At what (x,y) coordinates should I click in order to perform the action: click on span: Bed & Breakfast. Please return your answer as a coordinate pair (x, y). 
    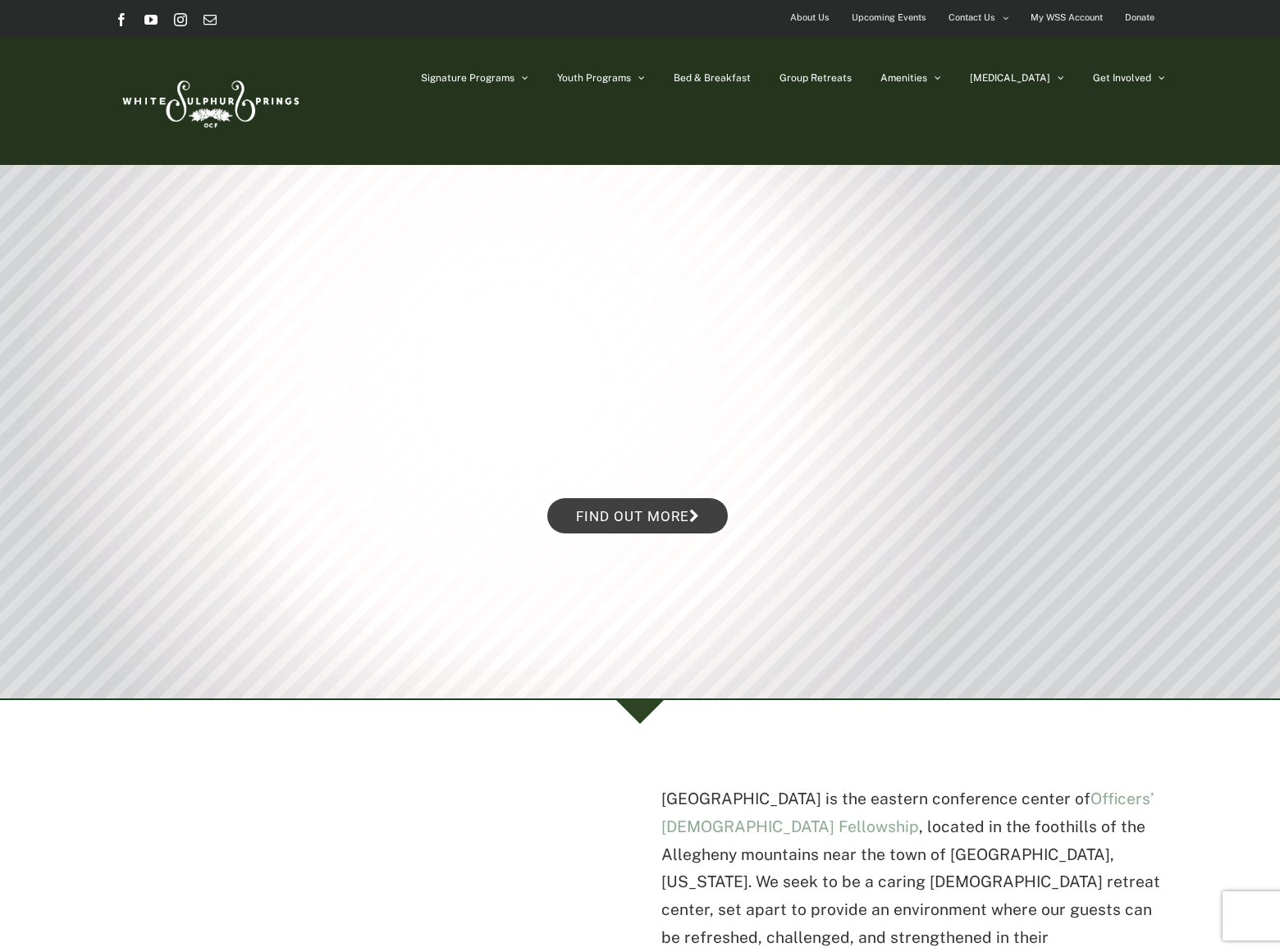
    Looking at the image, I should click on (712, 78).